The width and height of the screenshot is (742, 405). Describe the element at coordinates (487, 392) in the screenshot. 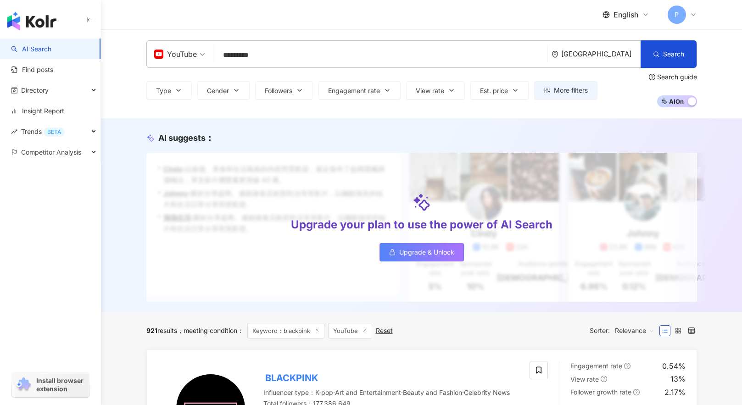

I see `span: Celebrity News` at that location.